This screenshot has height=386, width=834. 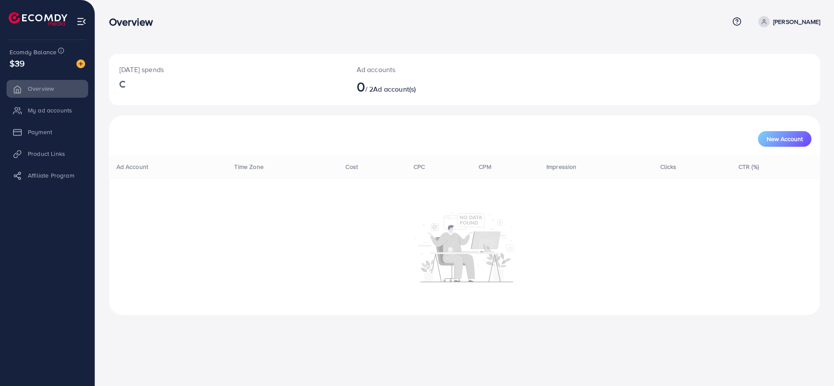 I want to click on span: Ad account(s), so click(x=394, y=89).